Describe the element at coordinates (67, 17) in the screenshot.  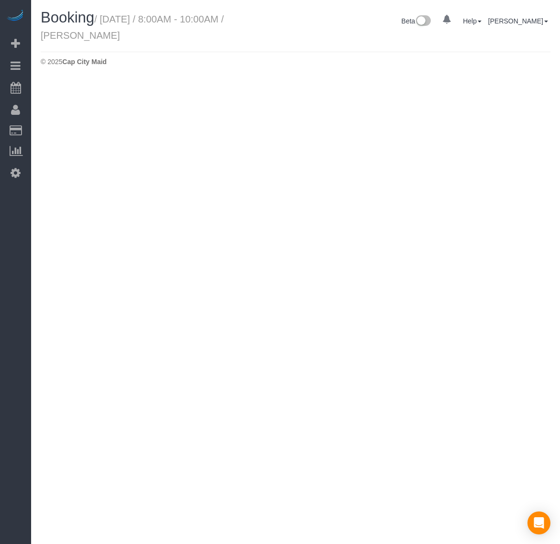
I see `span: Booking` at that location.